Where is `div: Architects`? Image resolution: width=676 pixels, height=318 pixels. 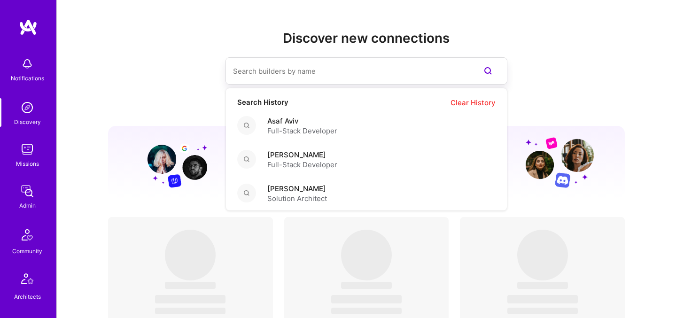
div: Architects is located at coordinates (27, 296).